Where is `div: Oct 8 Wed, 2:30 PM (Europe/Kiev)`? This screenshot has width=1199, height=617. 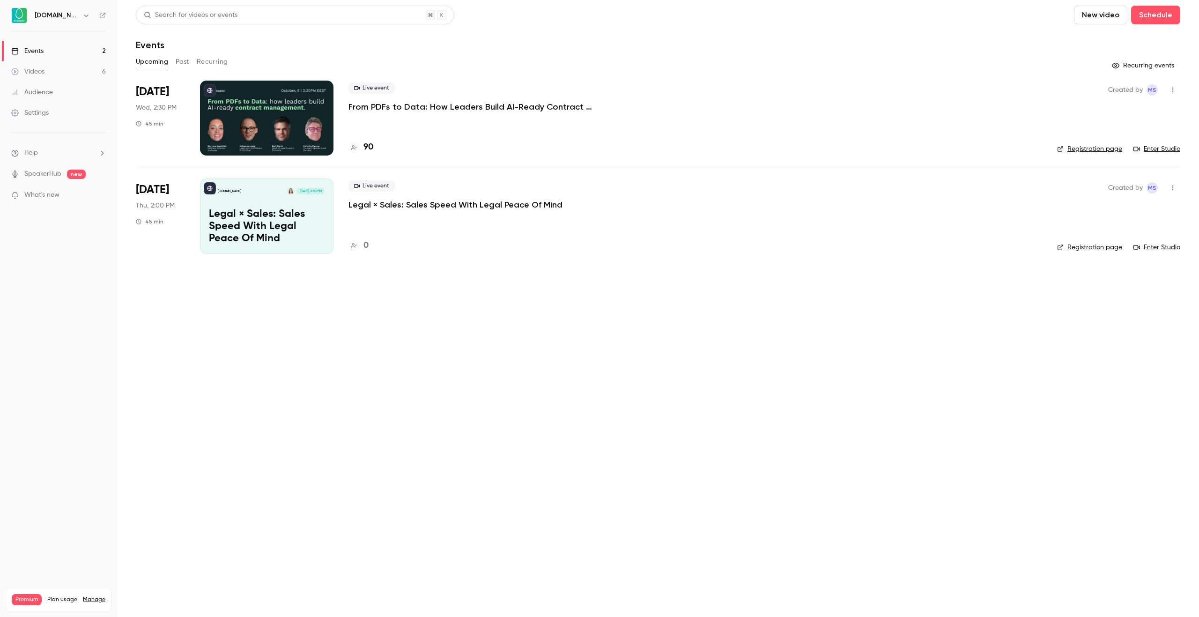 div: Oct 8 Wed, 2:30 PM (Europe/Kiev) is located at coordinates (160, 118).